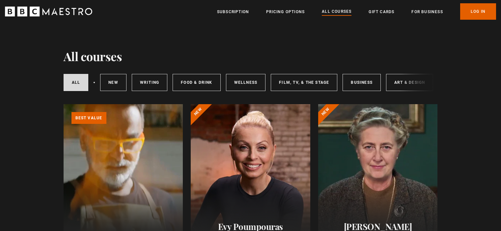 This screenshot has width=501, height=231. What do you see at coordinates (336, 12) in the screenshot?
I see `a: All Courses` at bounding box center [336, 12].